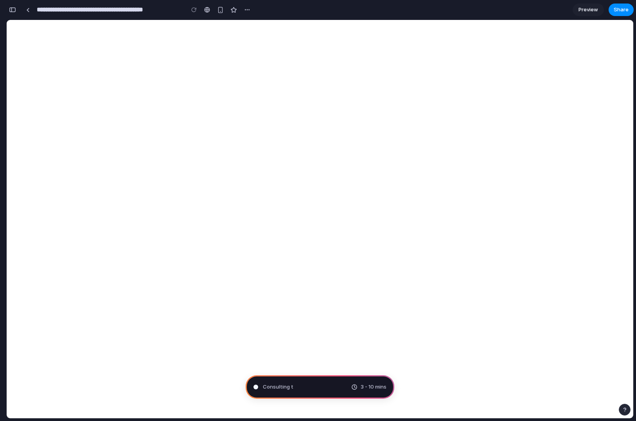 The width and height of the screenshot is (636, 421). Describe the element at coordinates (588, 10) in the screenshot. I see `span: Preview` at that location.